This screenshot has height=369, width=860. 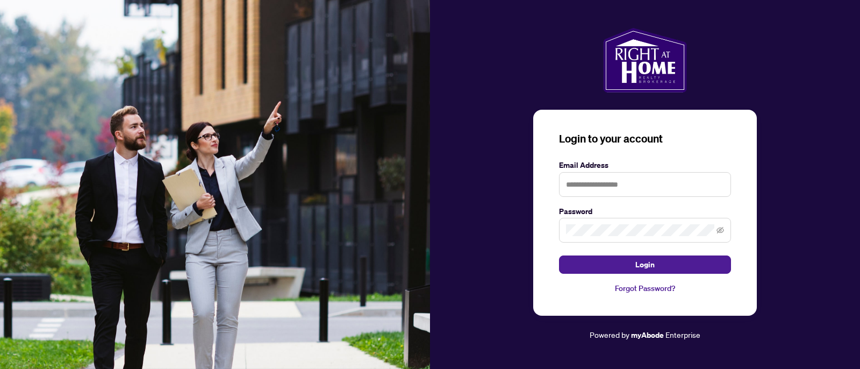 What do you see at coordinates (645, 165) in the screenshot?
I see `label: Email Address` at bounding box center [645, 165].